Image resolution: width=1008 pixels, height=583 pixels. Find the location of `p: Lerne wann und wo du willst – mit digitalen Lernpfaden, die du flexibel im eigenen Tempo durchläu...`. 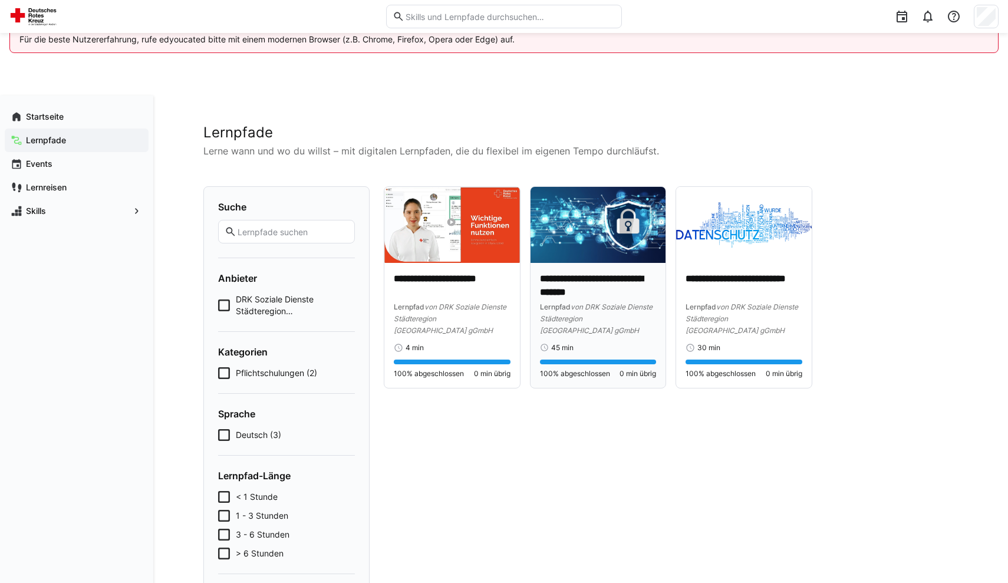

p: Lerne wann und wo du willst – mit digitalen Lernpfaden, die du flexibel im eigenen Tempo durchläu... is located at coordinates (581, 151).